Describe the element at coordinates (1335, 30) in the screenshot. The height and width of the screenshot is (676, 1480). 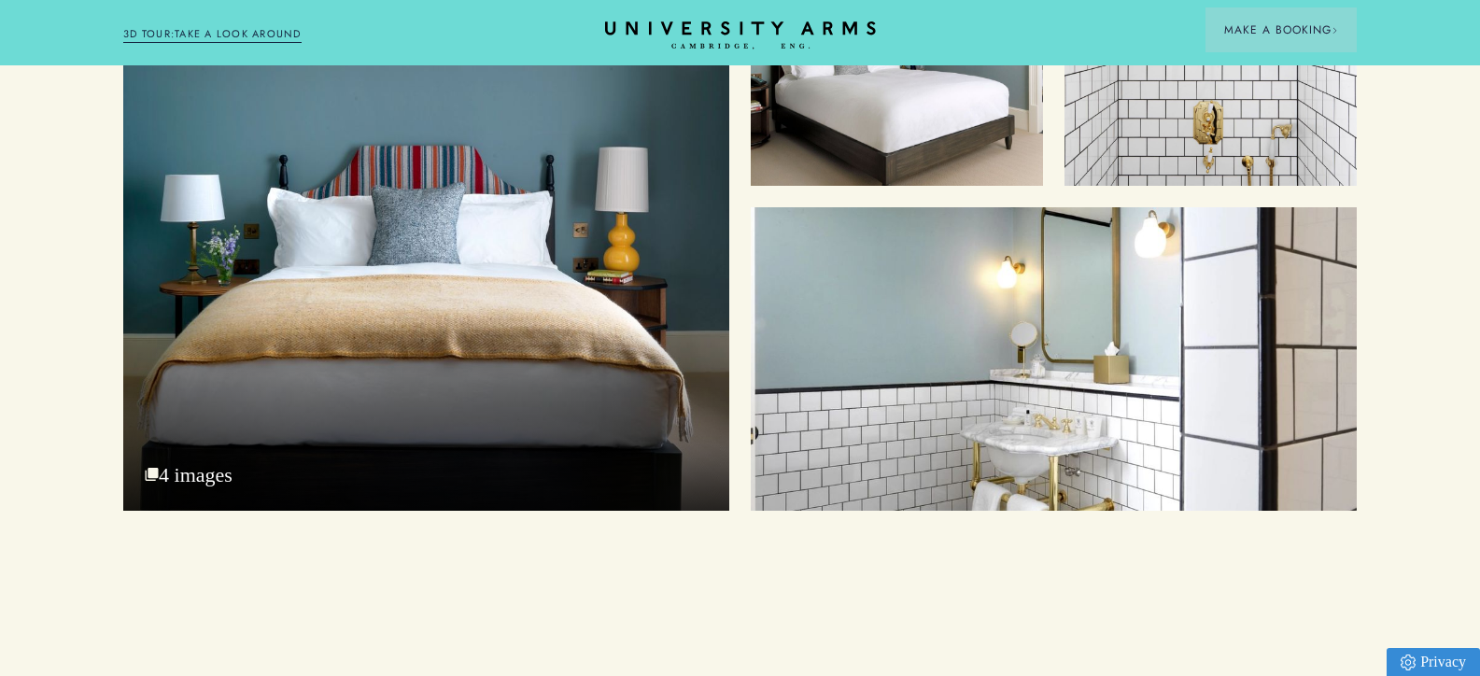
I see `img: Arrow icon` at that location.